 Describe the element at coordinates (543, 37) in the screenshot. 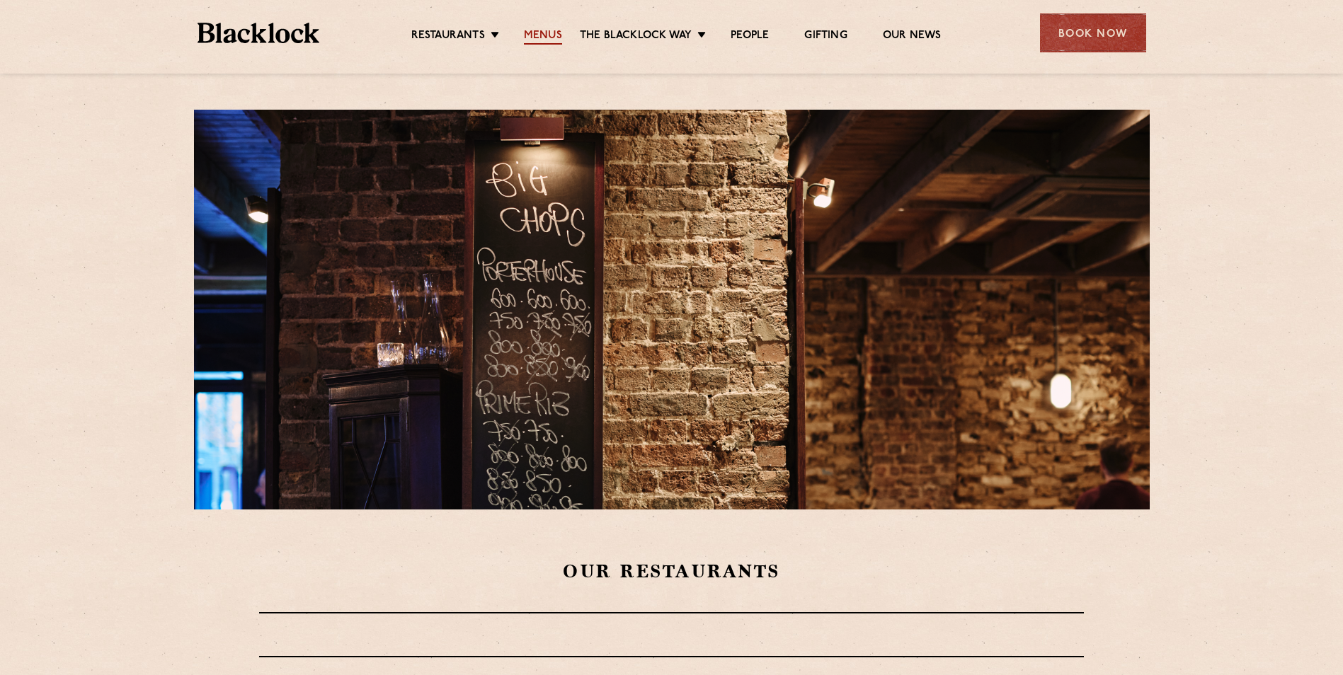

I see `a: Menus` at that location.